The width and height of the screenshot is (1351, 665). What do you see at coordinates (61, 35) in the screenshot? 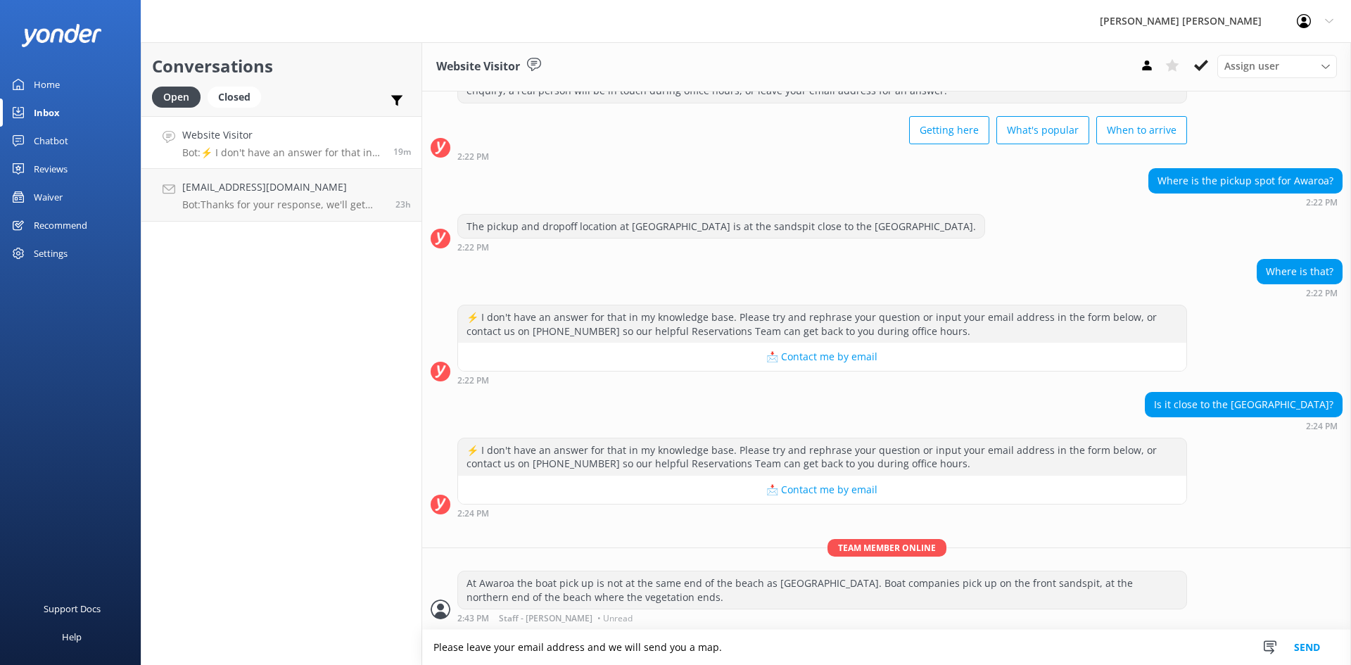
I see `img: yonder-white-logo.png` at bounding box center [61, 35].